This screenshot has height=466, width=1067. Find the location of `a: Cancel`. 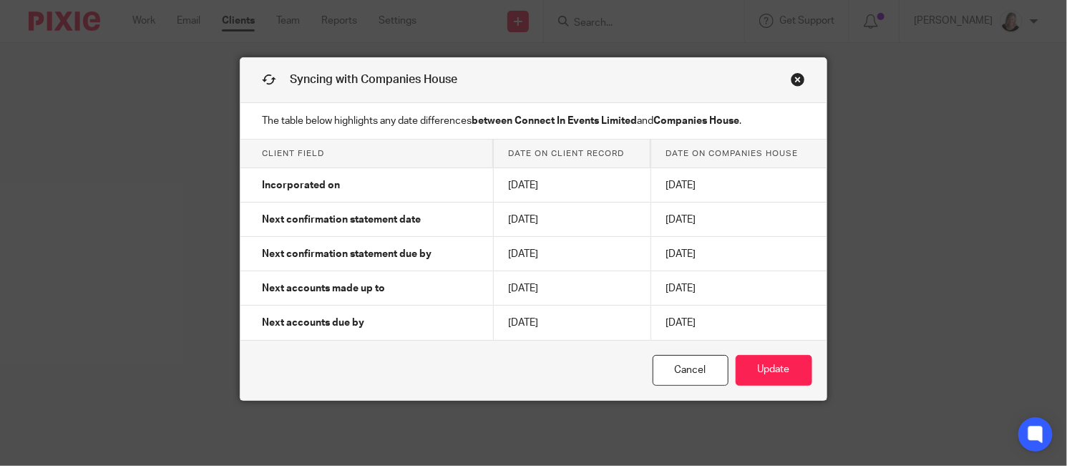

a: Cancel is located at coordinates (690, 370).